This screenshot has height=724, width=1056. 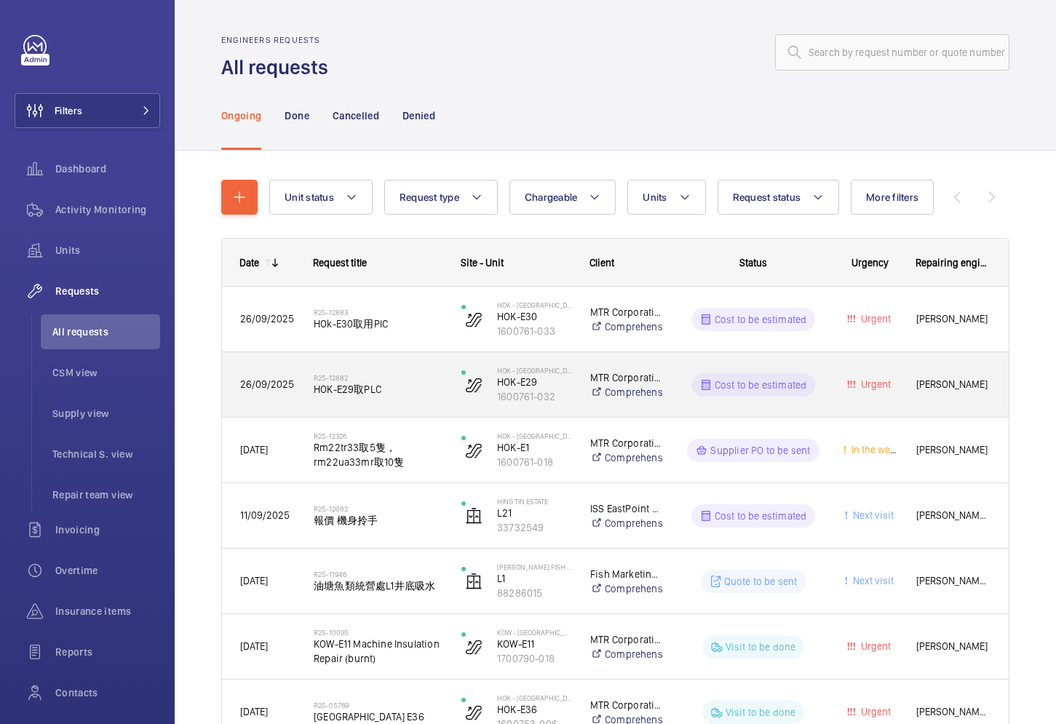 What do you see at coordinates (378, 520) in the screenshot?
I see `span: 報價 機身拎手` at bounding box center [378, 520].